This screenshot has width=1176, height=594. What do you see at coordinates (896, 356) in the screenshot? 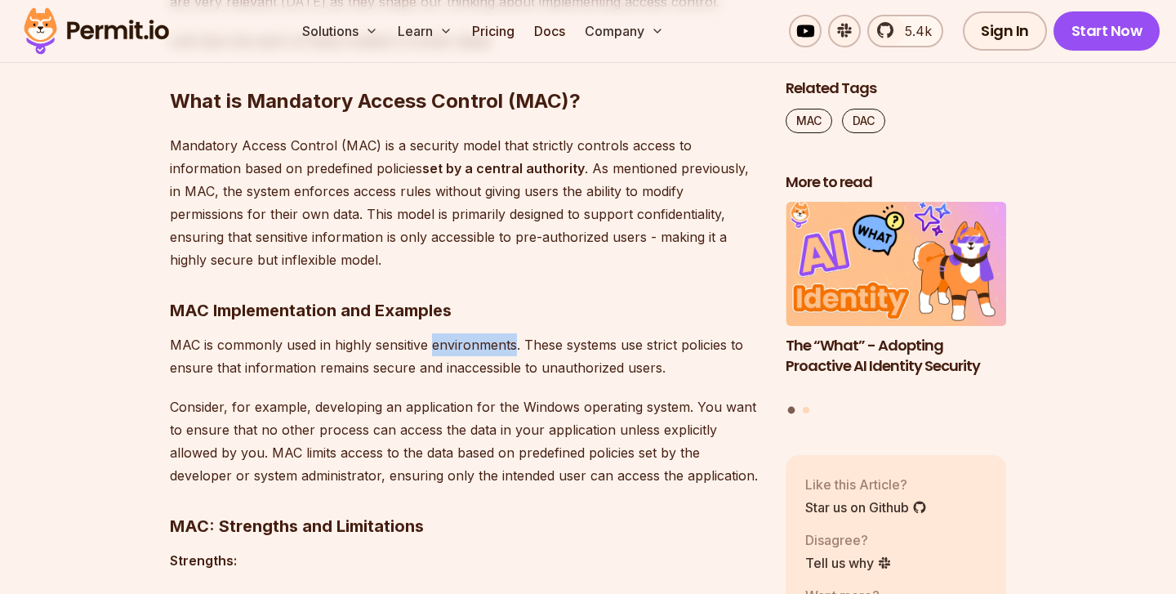
I see `h3: The “What” - Adopting Proactive AI Identity Security` at bounding box center [896, 356].